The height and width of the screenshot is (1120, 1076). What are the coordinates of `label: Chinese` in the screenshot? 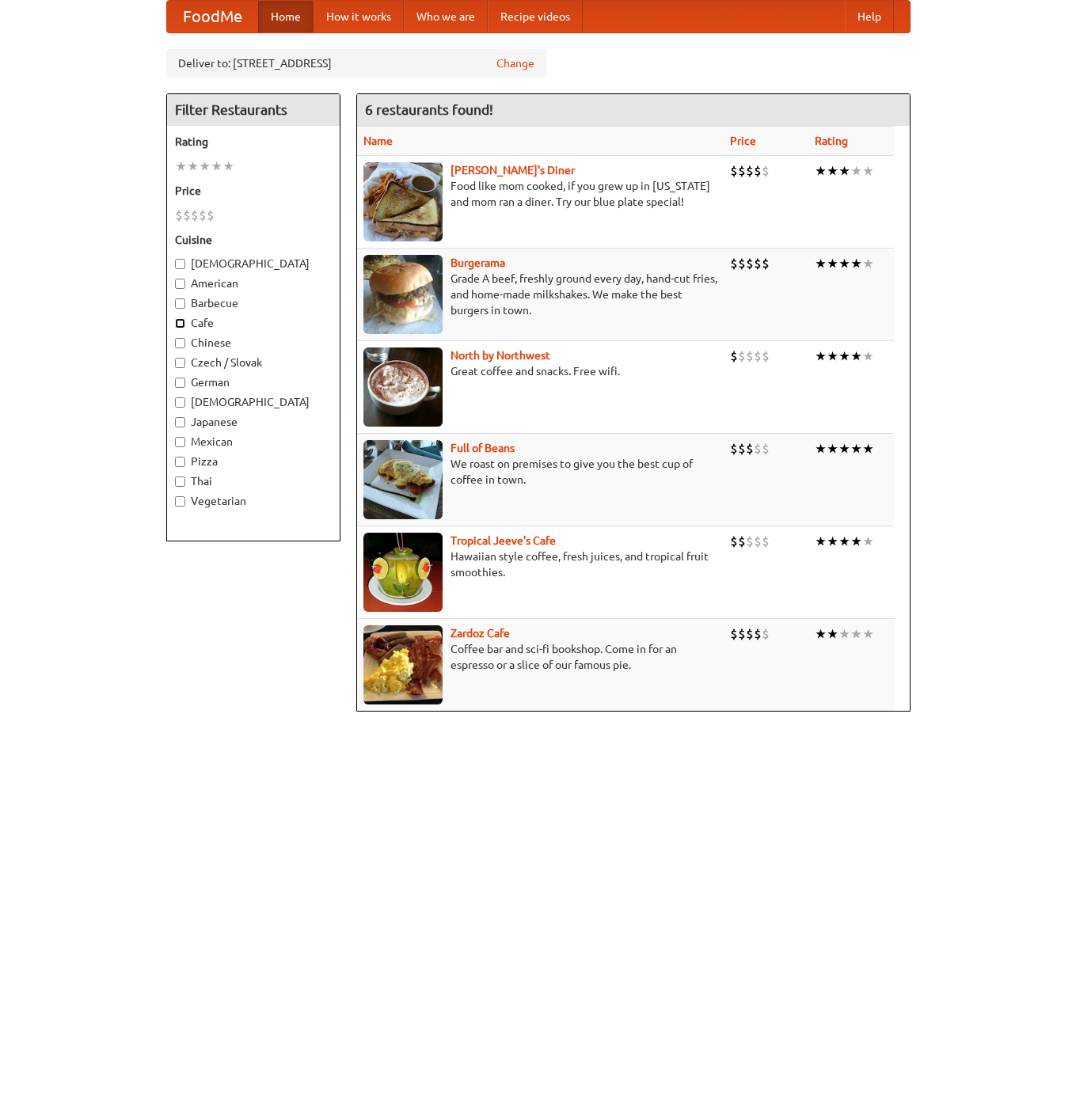 It's located at (253, 343).